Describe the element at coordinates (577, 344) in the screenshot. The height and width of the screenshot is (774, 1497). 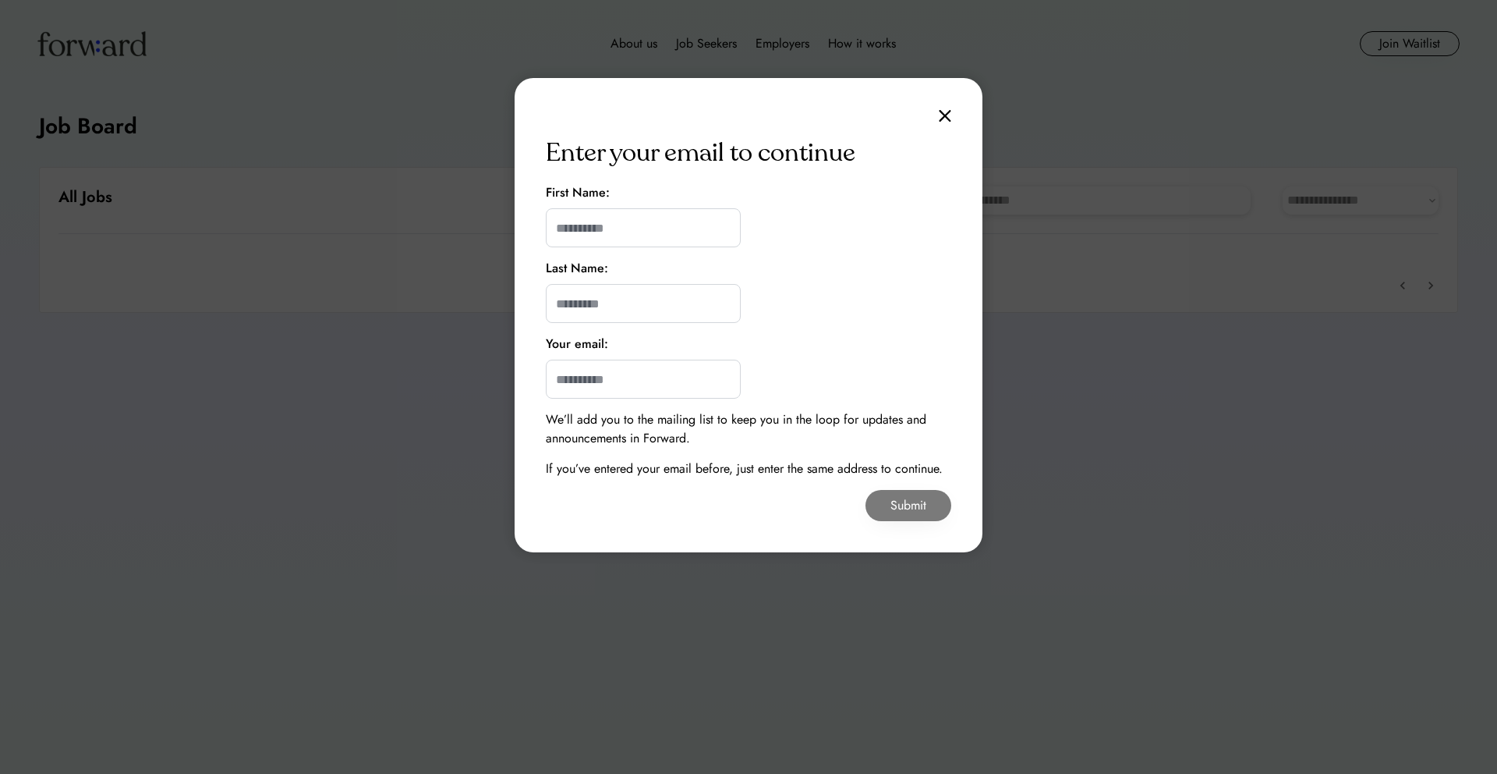
I see `div: Your email:` at that location.